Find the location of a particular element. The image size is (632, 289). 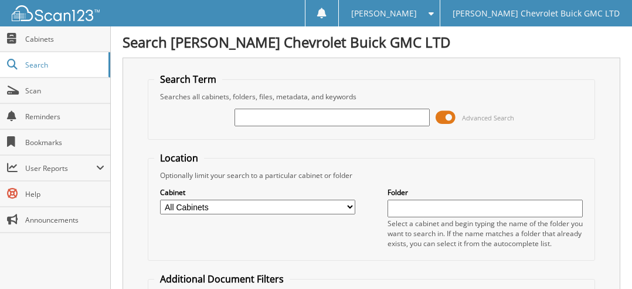

div: Select a cabinet and begin typing the name of the folder you want to search in. If the name match... is located at coordinates (485, 233).